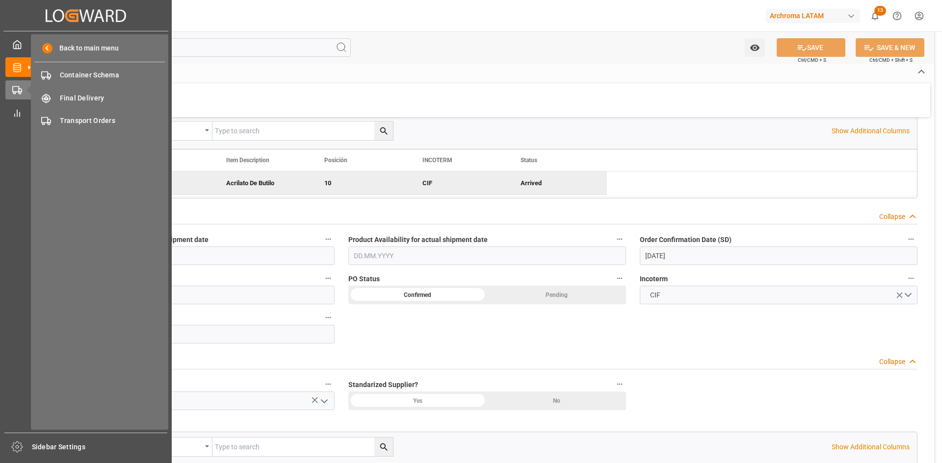 The height and width of the screenshot is (463, 942). I want to click on button: Archroma LATAM, so click(815, 16).